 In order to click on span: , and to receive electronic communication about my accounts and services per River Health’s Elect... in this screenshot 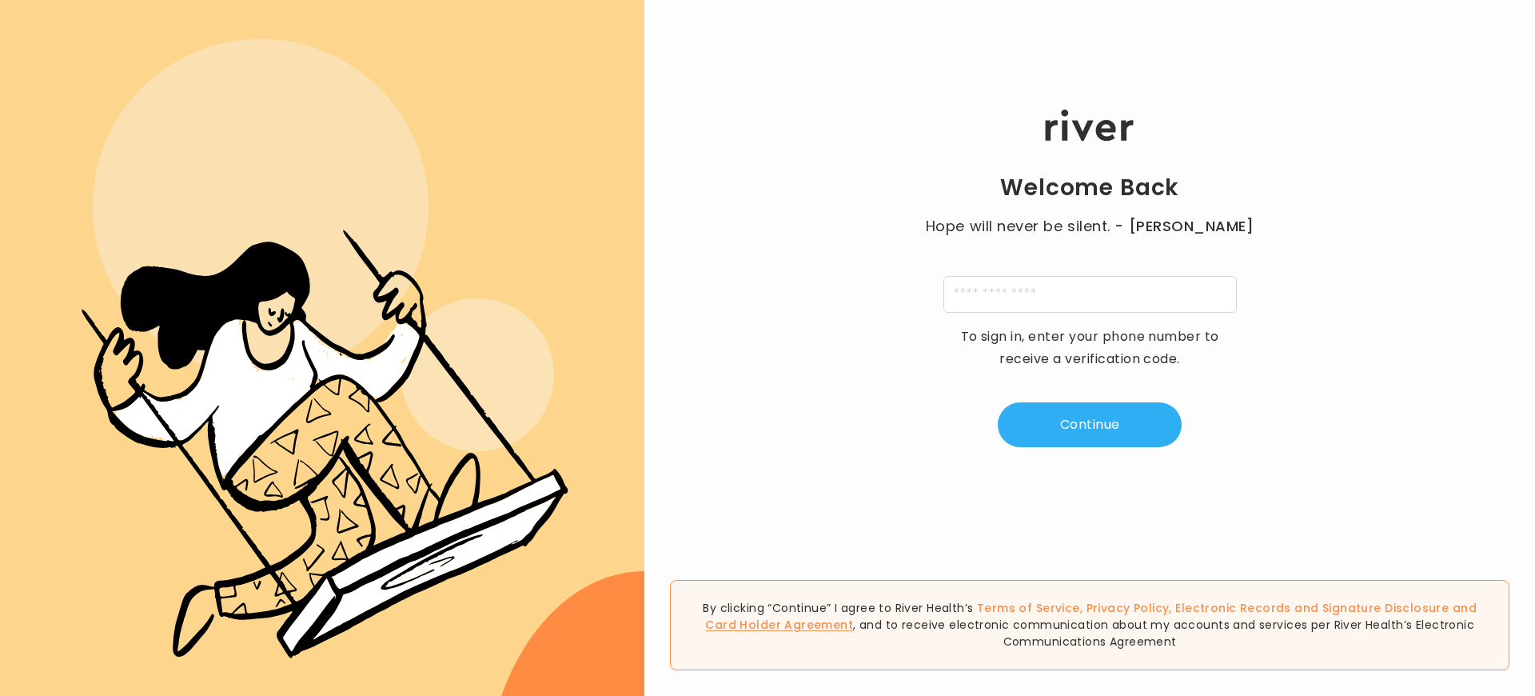, I will do `click(1163, 633)`.